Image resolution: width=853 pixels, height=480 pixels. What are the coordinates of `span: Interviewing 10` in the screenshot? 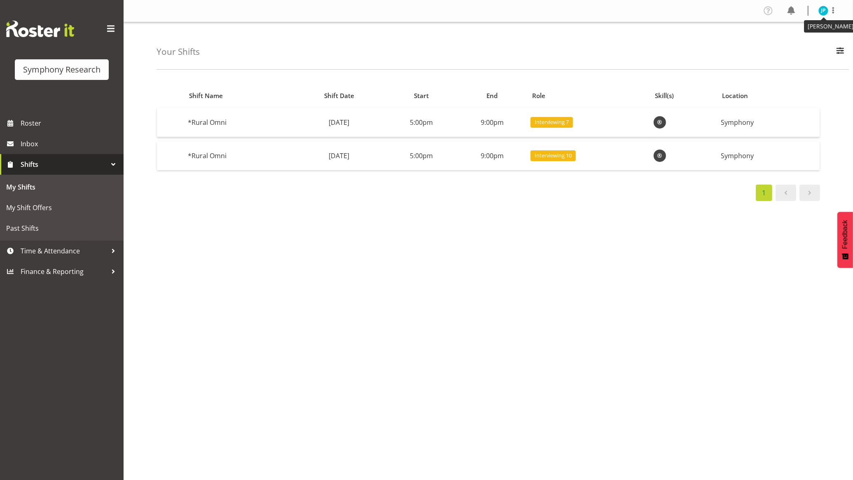 It's located at (553, 155).